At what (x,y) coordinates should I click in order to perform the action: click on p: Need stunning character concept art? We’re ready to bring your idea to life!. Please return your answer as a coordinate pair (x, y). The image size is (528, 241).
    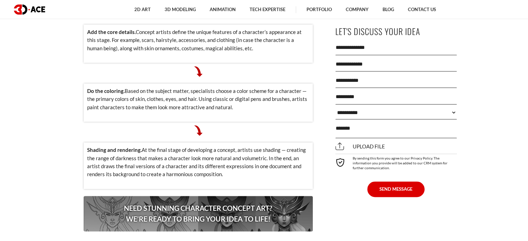
    Looking at the image, I should click on (198, 214).